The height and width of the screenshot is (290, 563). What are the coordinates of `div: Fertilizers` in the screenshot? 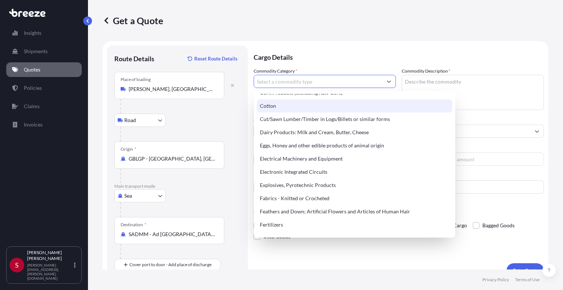 It's located at (355, 225).